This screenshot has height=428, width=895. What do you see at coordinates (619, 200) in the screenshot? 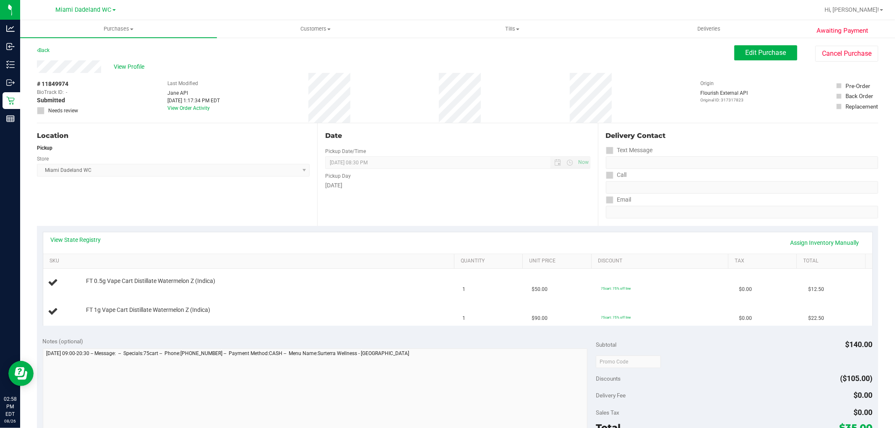
I see `label: Email` at bounding box center [619, 200].